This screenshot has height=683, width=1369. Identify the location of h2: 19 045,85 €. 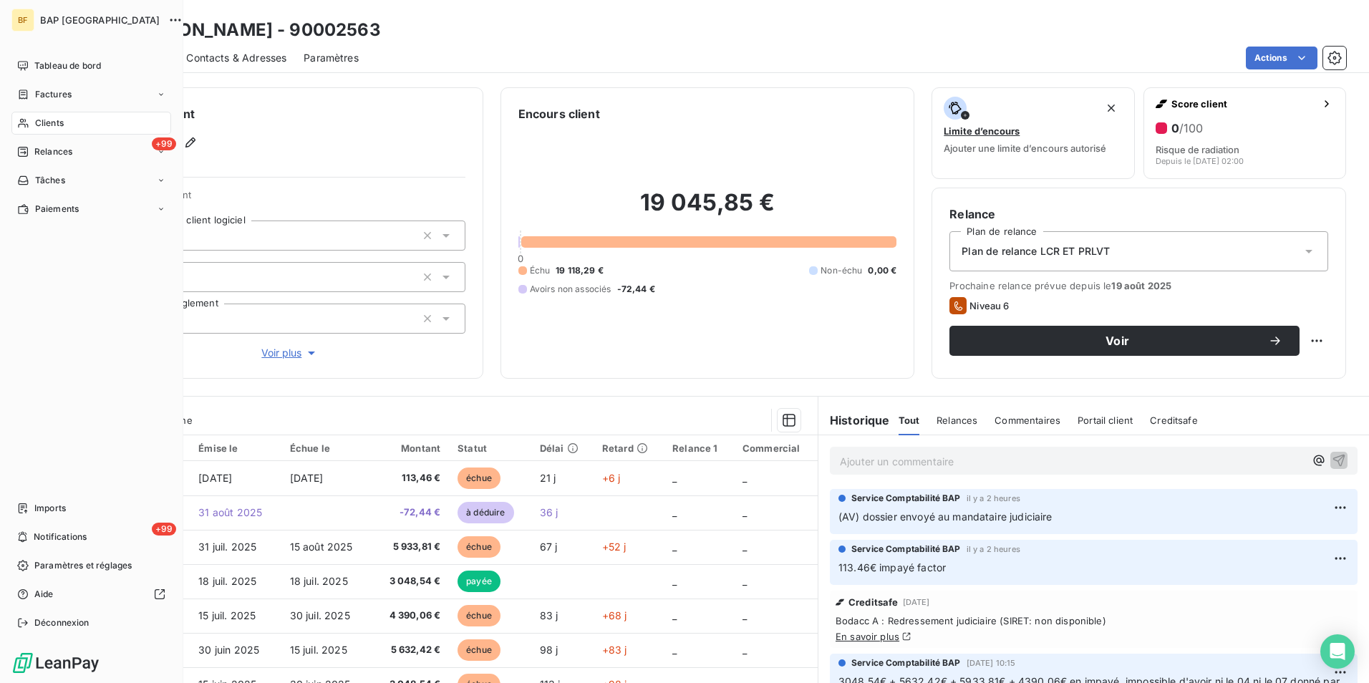
(707, 210).